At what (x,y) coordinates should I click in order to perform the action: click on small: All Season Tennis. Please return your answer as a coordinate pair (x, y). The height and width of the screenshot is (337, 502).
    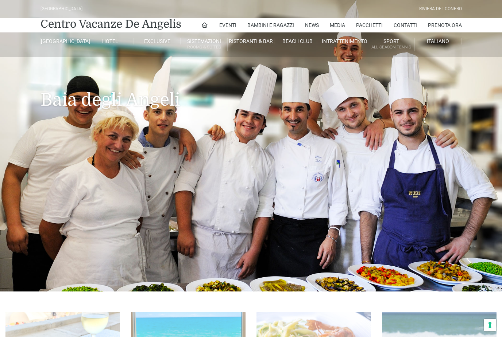
    Looking at the image, I should click on (391, 47).